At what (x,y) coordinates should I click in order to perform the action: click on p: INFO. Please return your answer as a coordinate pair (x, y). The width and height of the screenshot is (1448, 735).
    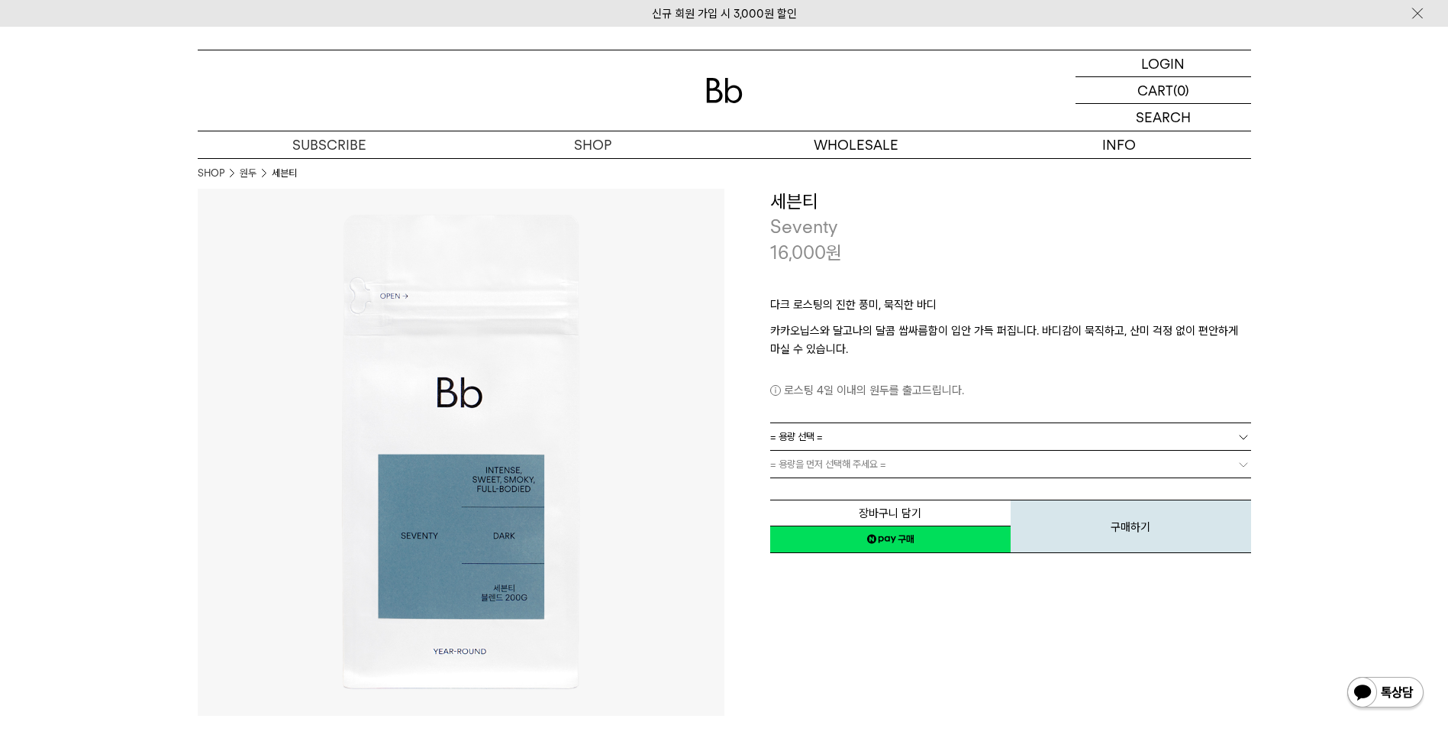
    Looking at the image, I should click on (1119, 144).